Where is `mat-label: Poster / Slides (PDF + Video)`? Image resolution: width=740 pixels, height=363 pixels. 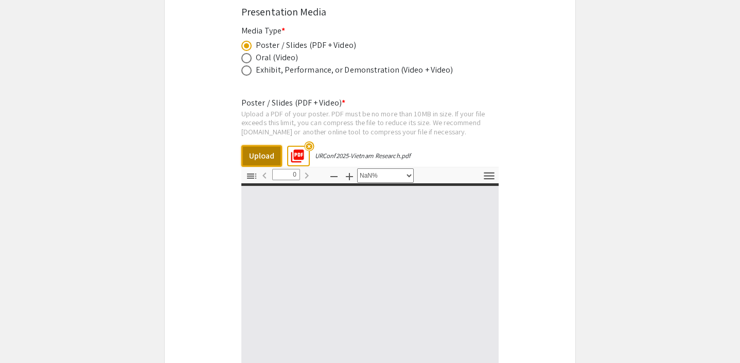 mat-label: Poster / Slides (PDF + Video) is located at coordinates (293, 102).